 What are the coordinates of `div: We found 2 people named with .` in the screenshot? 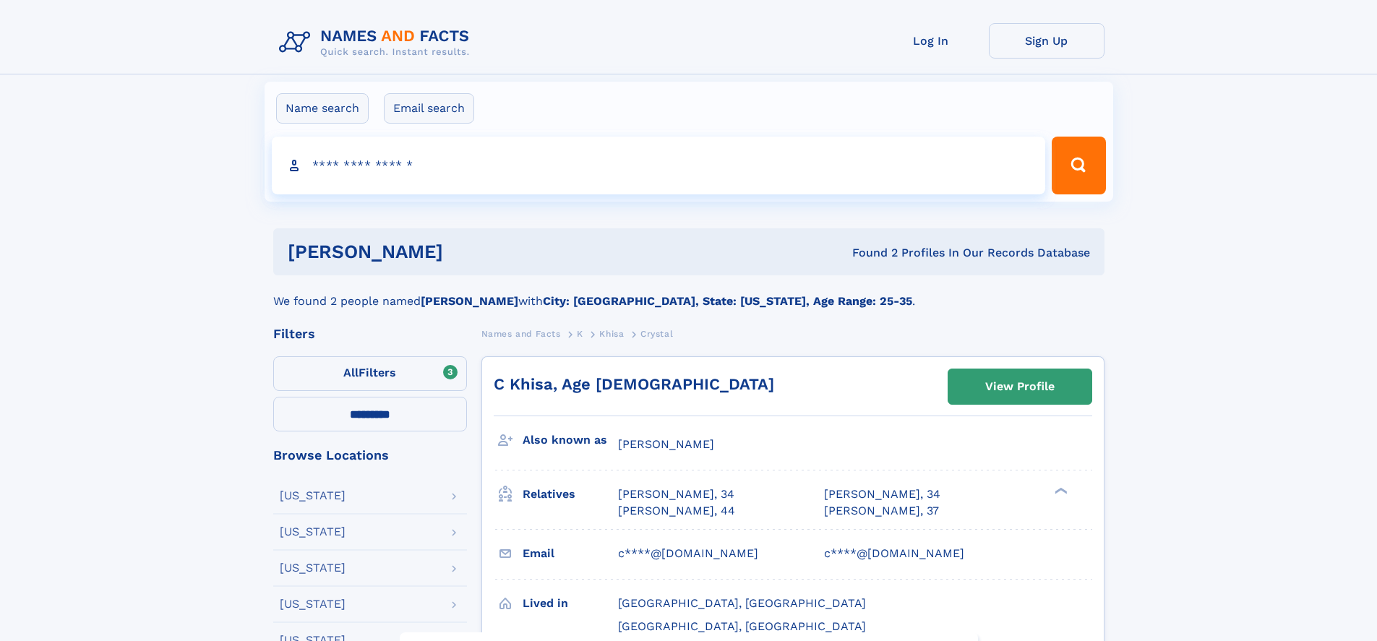 It's located at (689, 293).